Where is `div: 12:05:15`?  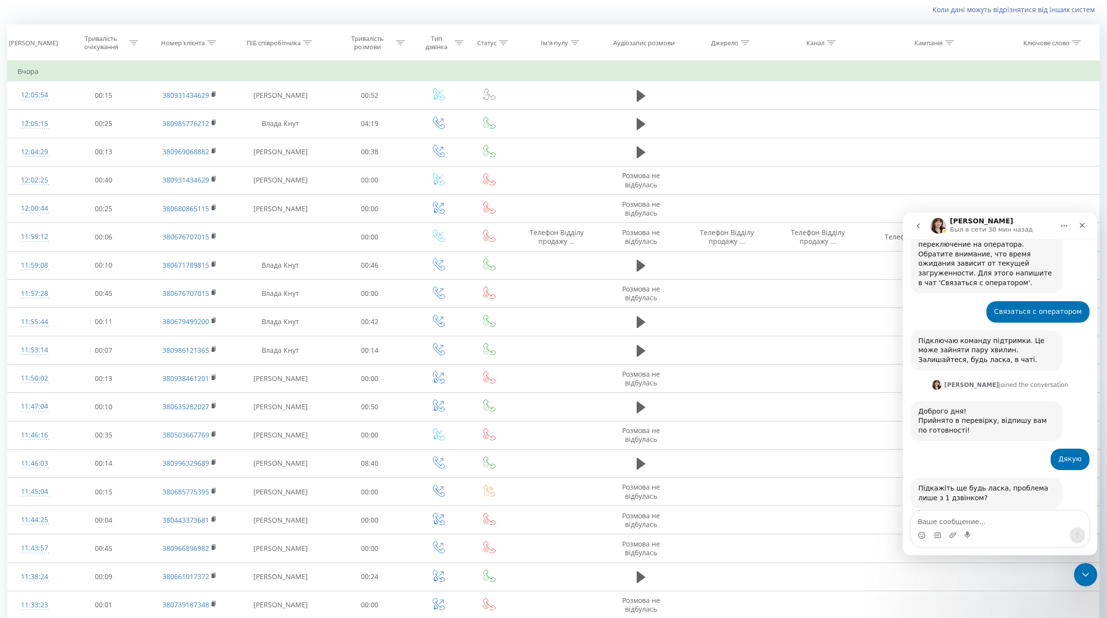
div: 12:05:15 is located at coordinates (35, 124).